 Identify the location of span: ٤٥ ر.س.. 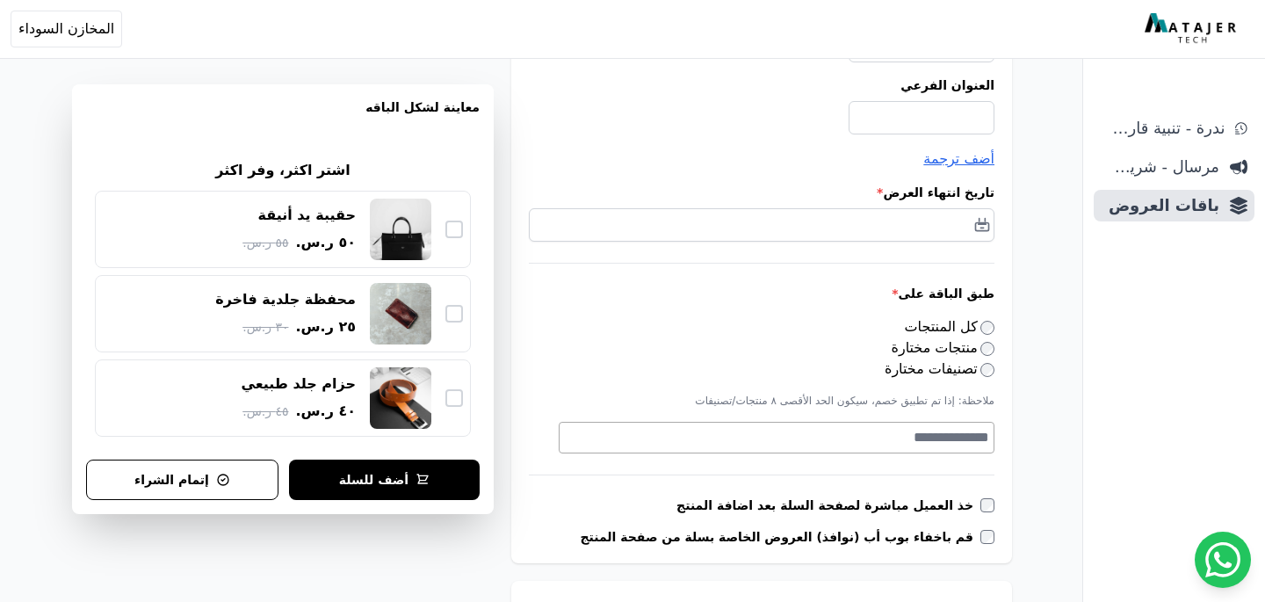
(265, 411).